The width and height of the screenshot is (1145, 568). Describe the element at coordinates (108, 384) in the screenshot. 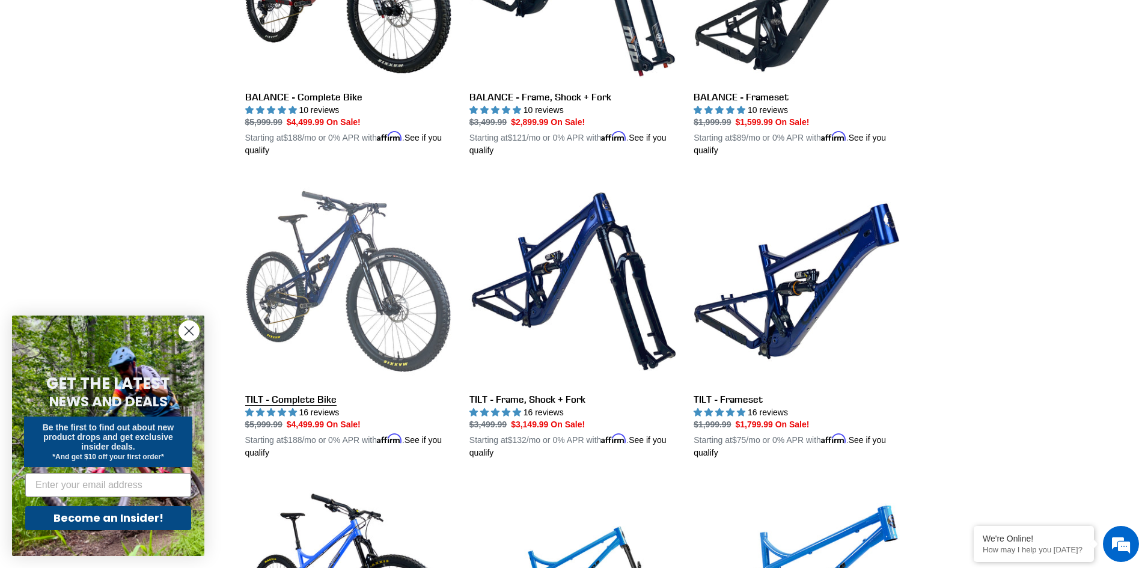

I see `span: GET THE LATEST` at that location.